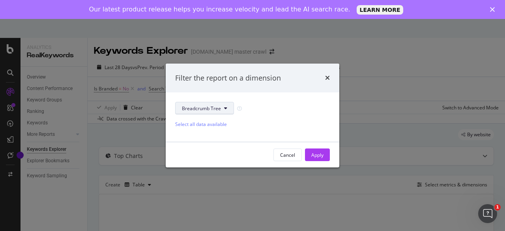  I want to click on div: Close, so click(494, 9).